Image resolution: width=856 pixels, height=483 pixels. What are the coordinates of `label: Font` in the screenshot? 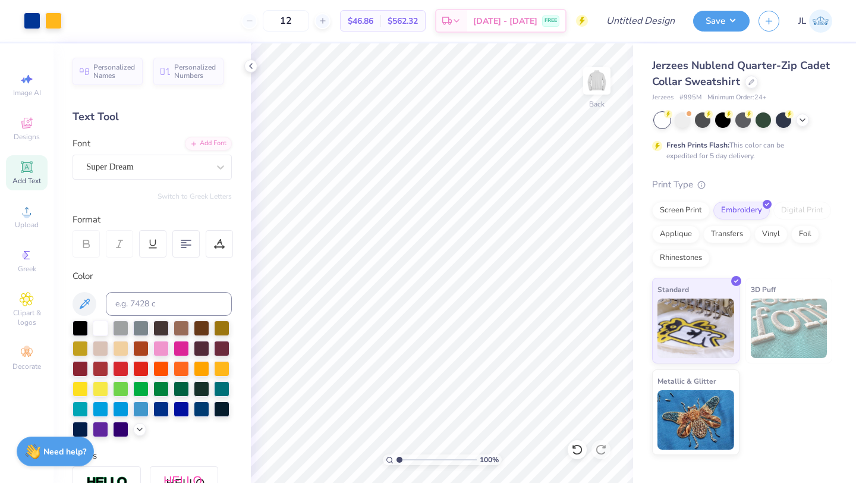 It's located at (81, 143).